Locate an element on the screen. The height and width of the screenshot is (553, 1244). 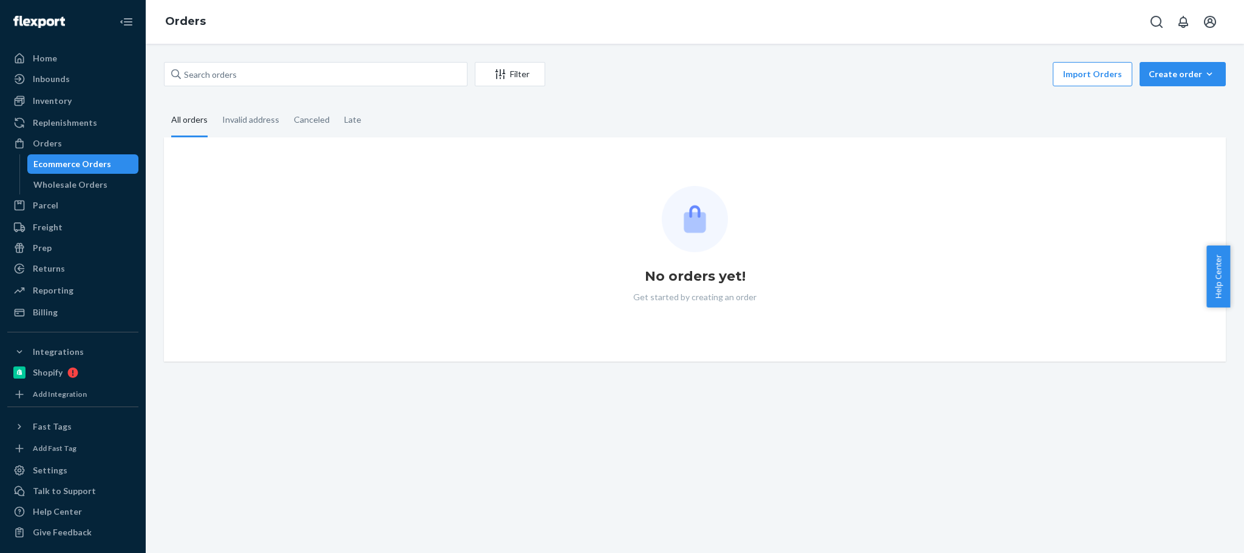
div: Filter is located at coordinates (510, 74).